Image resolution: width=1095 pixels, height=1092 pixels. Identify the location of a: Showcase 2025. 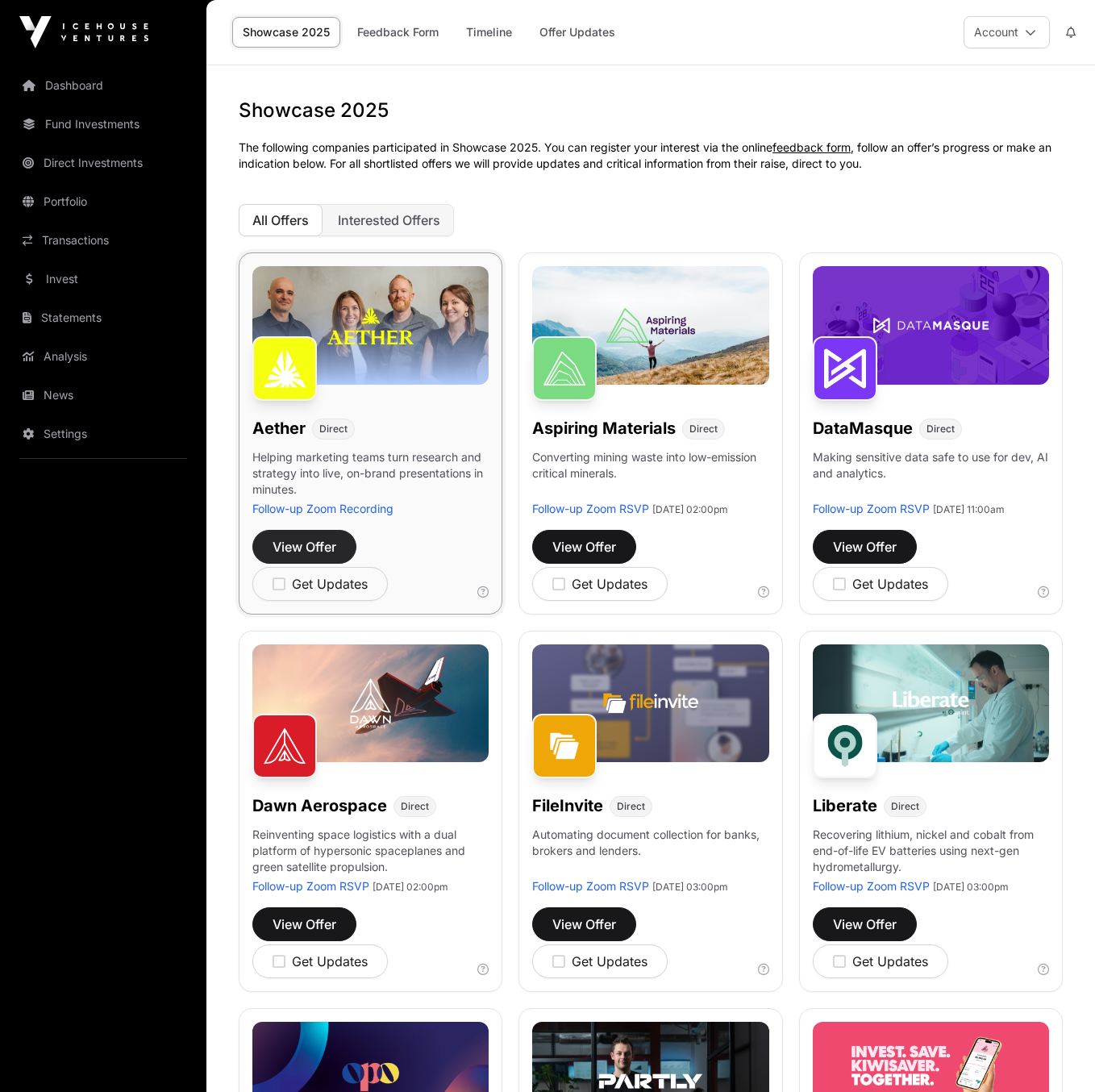
(287, 33).